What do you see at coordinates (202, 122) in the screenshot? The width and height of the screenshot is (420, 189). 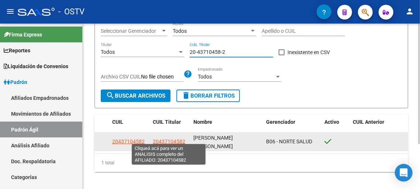 I see `span: Nombre` at bounding box center [202, 122].